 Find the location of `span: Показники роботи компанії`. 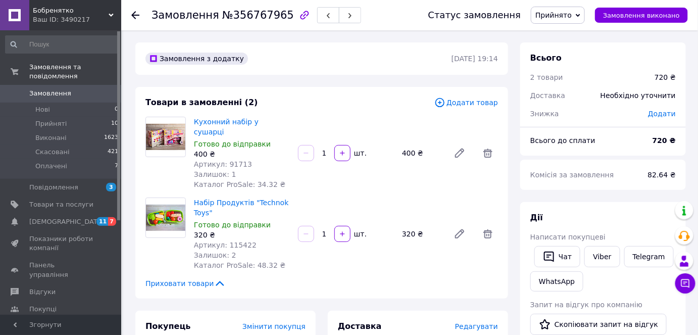

span: Показники роботи компанії is located at coordinates (61, 243).